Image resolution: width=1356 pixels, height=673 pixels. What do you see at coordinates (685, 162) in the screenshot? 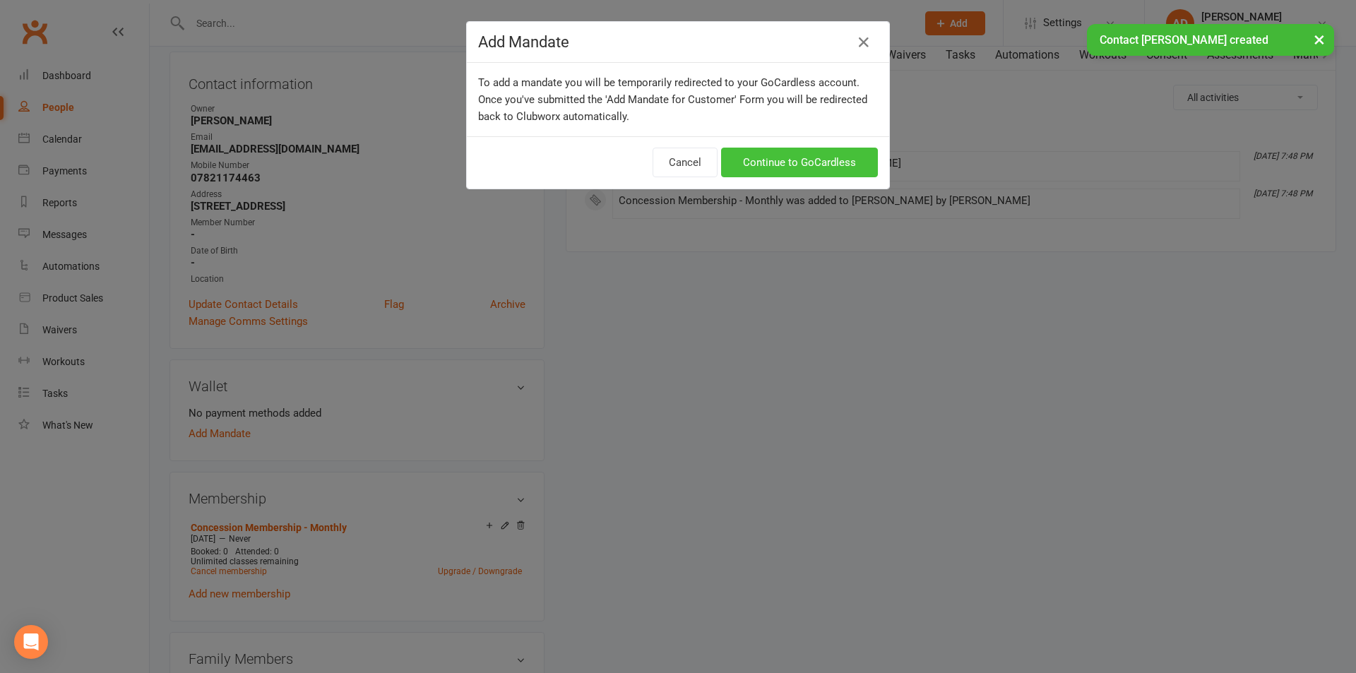
I see `button: Cancel` at bounding box center [685, 162].